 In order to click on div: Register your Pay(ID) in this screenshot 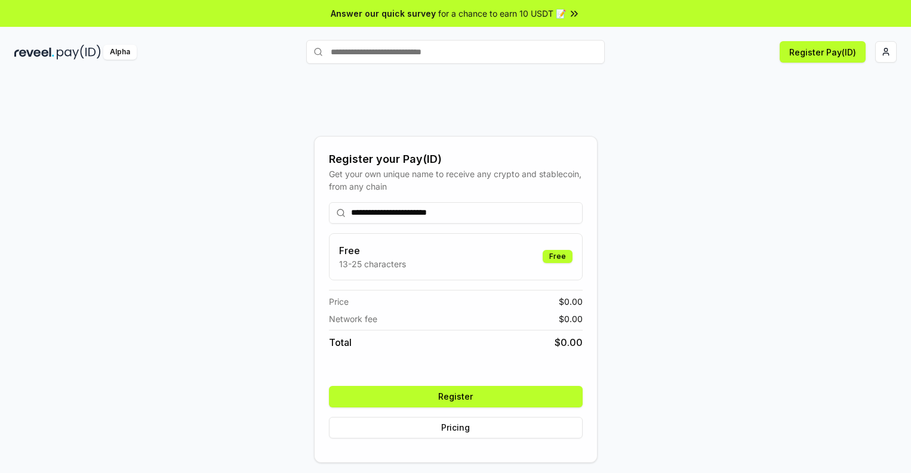, I will do `click(455, 159)`.